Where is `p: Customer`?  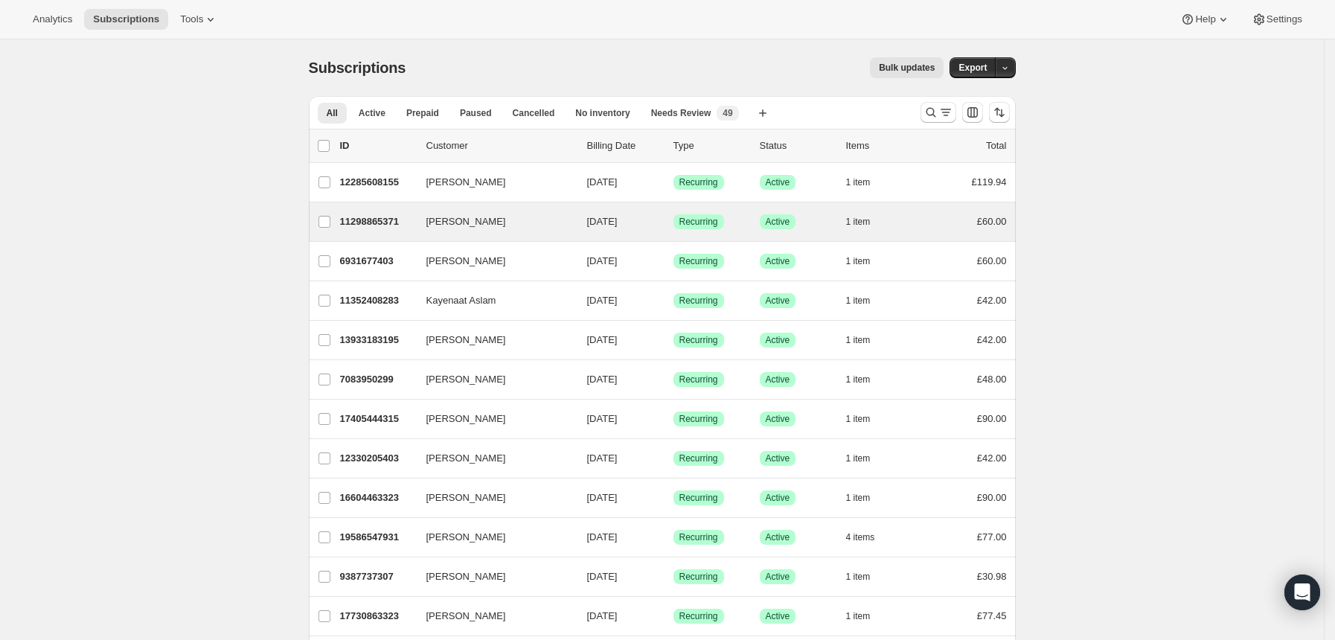
p: Customer is located at coordinates (501, 146).